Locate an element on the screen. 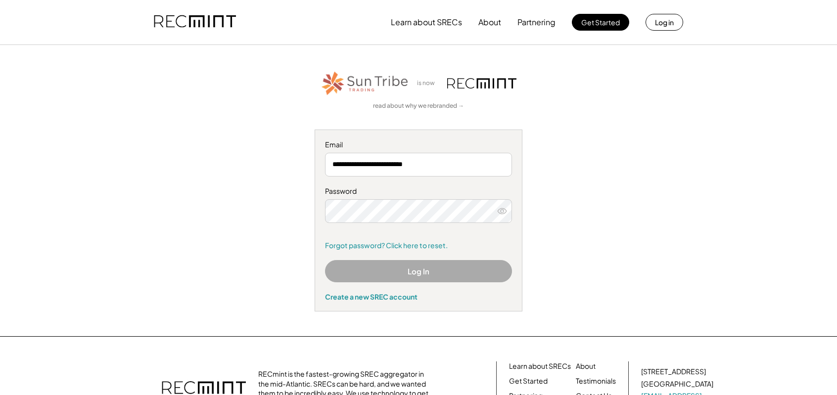 The height and width of the screenshot is (395, 837). button: Learn about SRECs is located at coordinates (426, 22).